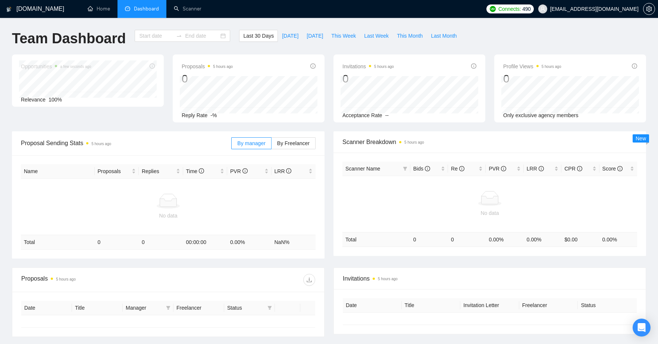  What do you see at coordinates (443, 36) in the screenshot?
I see `button: Last Month` at bounding box center [443, 36].